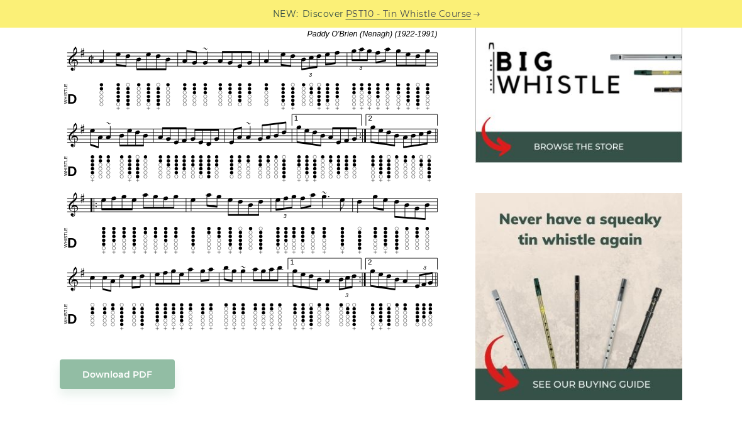  Describe the element at coordinates (252, 173) in the screenshot. I see `img: Ormond Sound Tin Whistle Tabs & Sheet Music` at that location.